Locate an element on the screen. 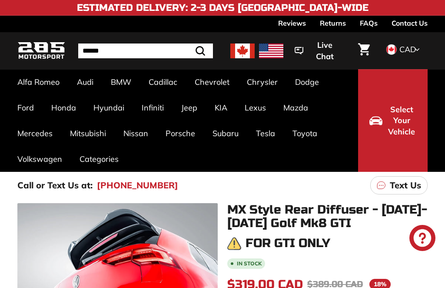 The image size is (445, 288). b: In stock is located at coordinates (249, 263).